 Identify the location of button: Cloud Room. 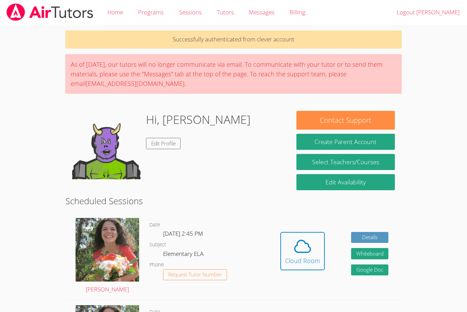
(302, 251).